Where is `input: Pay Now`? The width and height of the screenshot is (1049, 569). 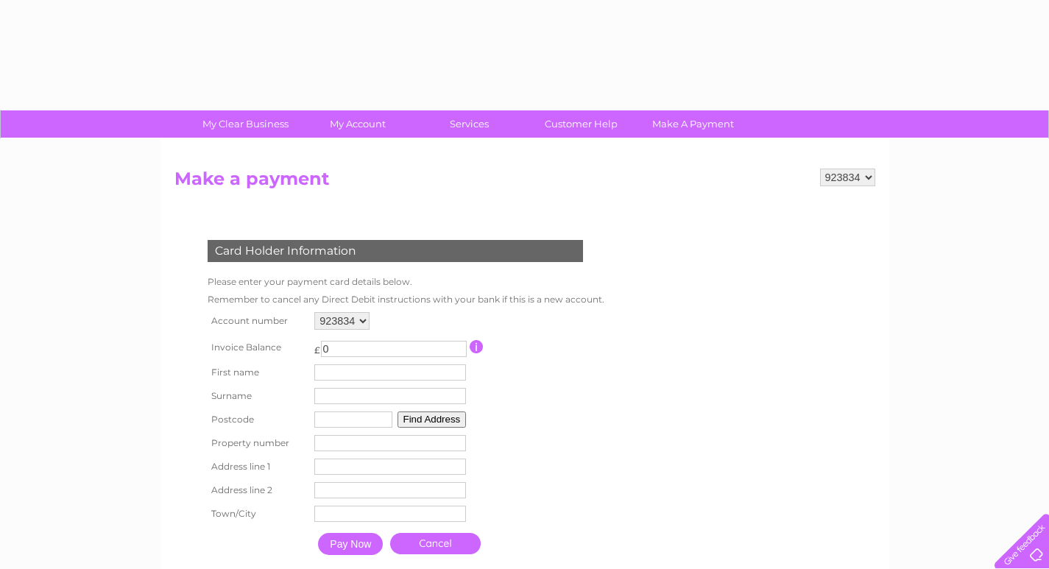
input: Pay Now is located at coordinates (351, 544).